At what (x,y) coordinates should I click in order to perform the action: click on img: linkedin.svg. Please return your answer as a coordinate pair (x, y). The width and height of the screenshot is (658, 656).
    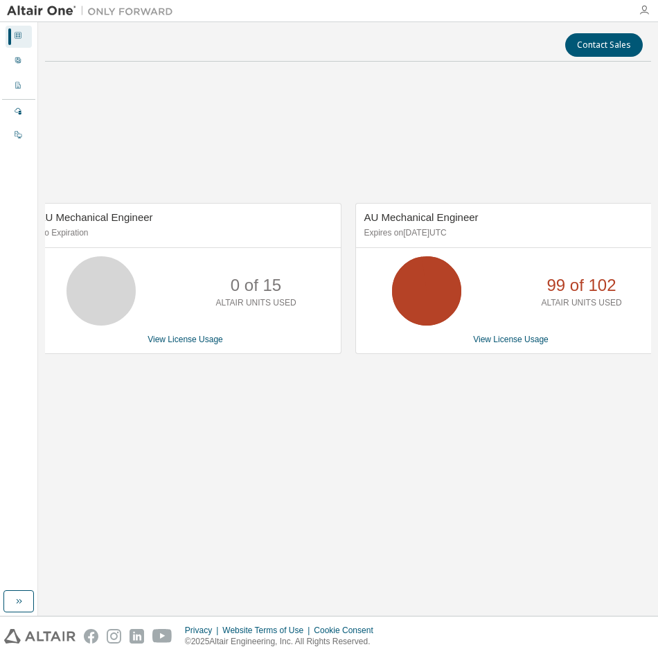
    Looking at the image, I should click on (136, 635).